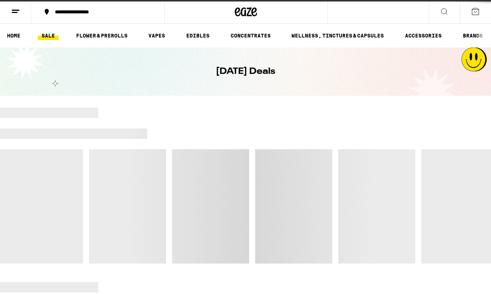 This screenshot has width=491, height=294. What do you see at coordinates (14, 36) in the screenshot?
I see `a: HOME` at bounding box center [14, 36].